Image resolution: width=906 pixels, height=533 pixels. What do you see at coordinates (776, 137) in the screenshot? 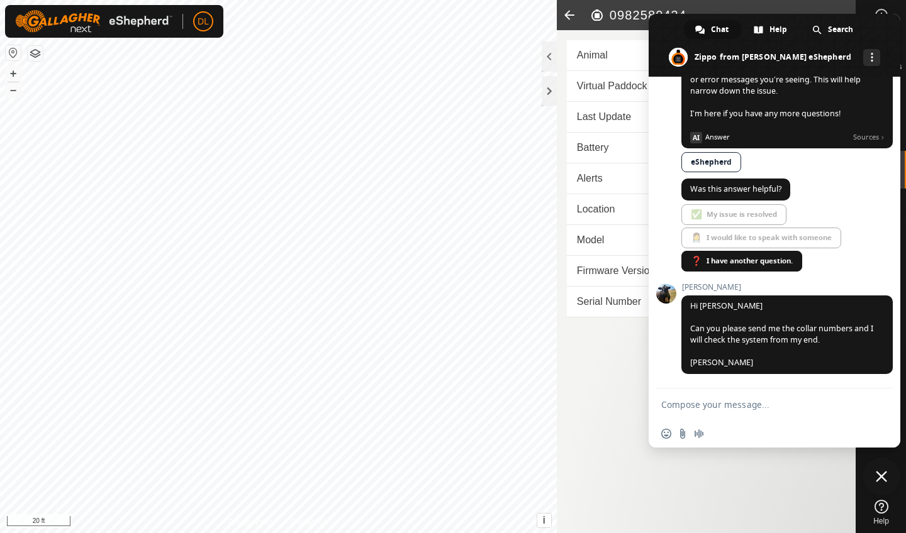
I see `span: Answer` at bounding box center [776, 137].